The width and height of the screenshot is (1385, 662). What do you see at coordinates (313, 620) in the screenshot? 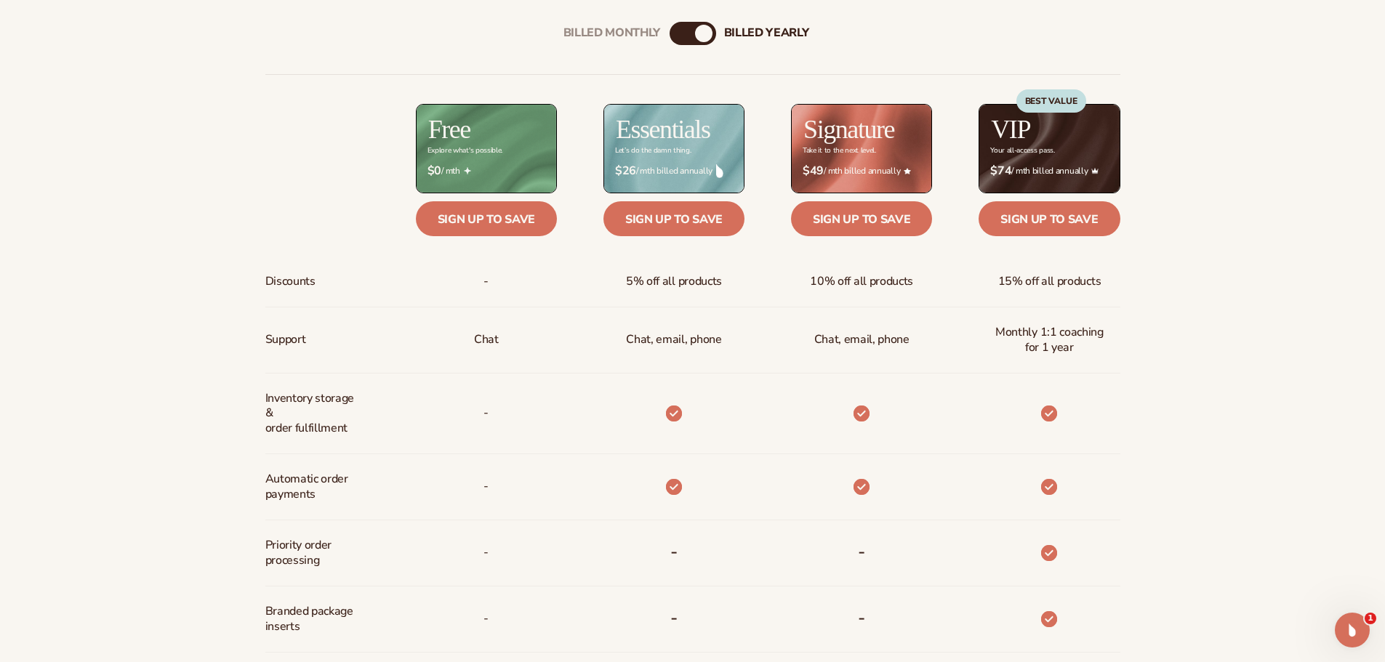
I see `span: Branded package inserts` at bounding box center [313, 620].